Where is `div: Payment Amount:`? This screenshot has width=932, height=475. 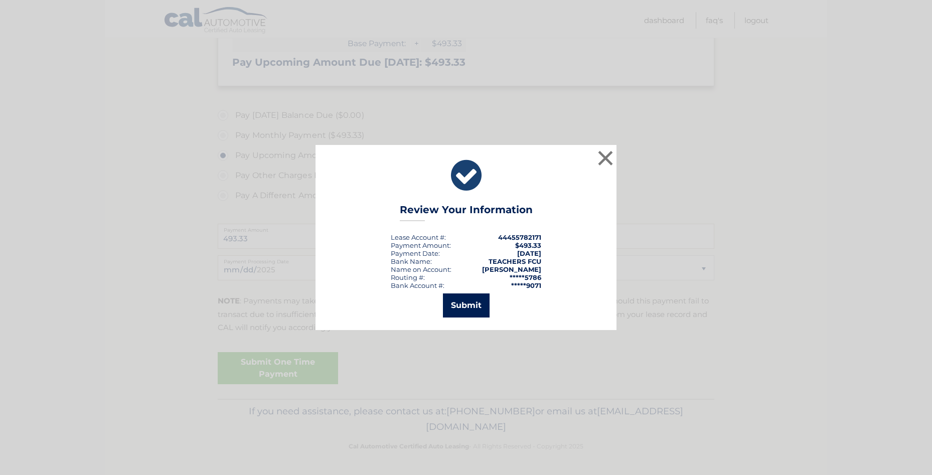 div: Payment Amount: is located at coordinates (421, 245).